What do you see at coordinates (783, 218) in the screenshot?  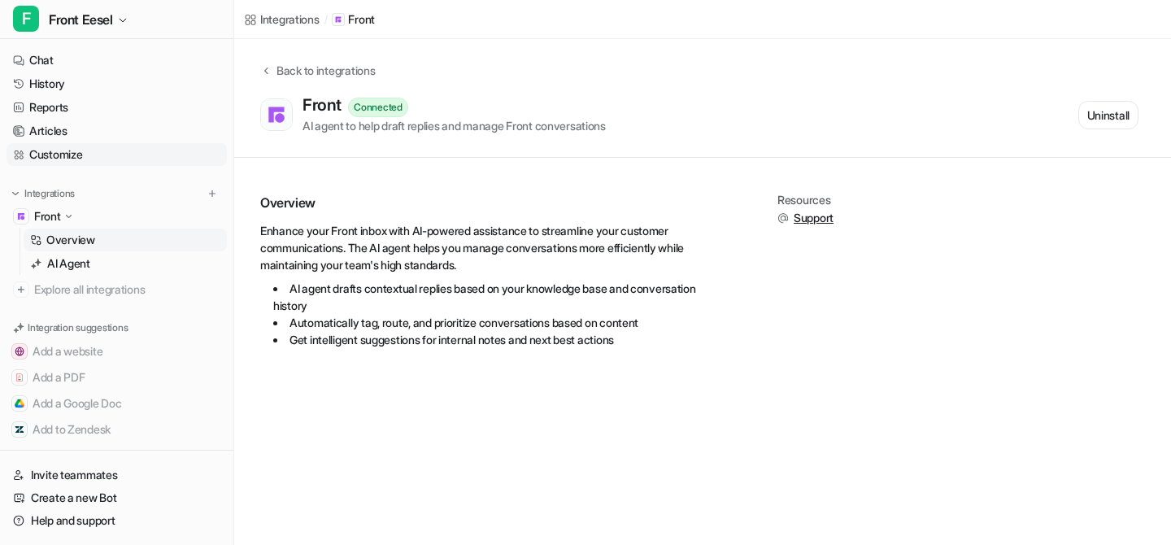 I see `img: support.svg` at bounding box center [783, 218].